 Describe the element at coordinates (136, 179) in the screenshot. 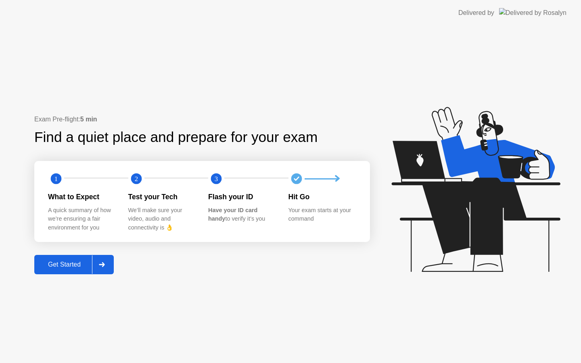

I see `text: 2` at that location.